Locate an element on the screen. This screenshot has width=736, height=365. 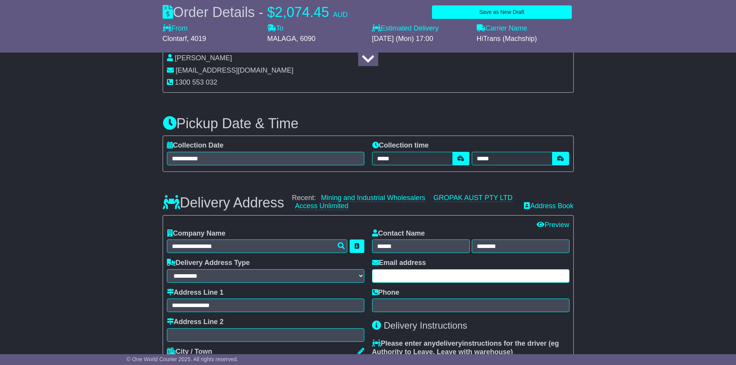
span: MALAGA is located at coordinates (282, 39).